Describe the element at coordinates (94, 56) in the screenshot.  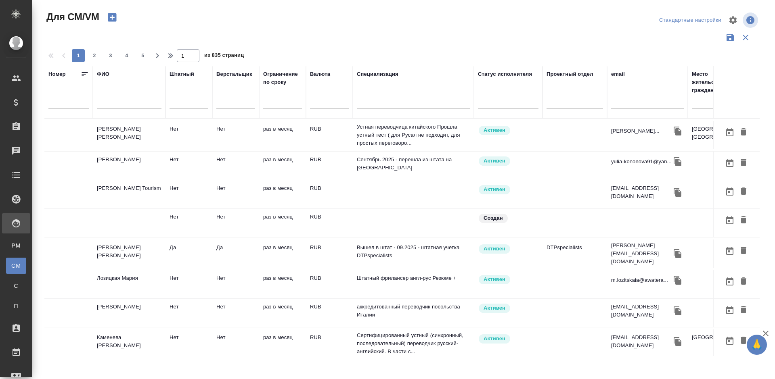
I see `button: 2` at that location.